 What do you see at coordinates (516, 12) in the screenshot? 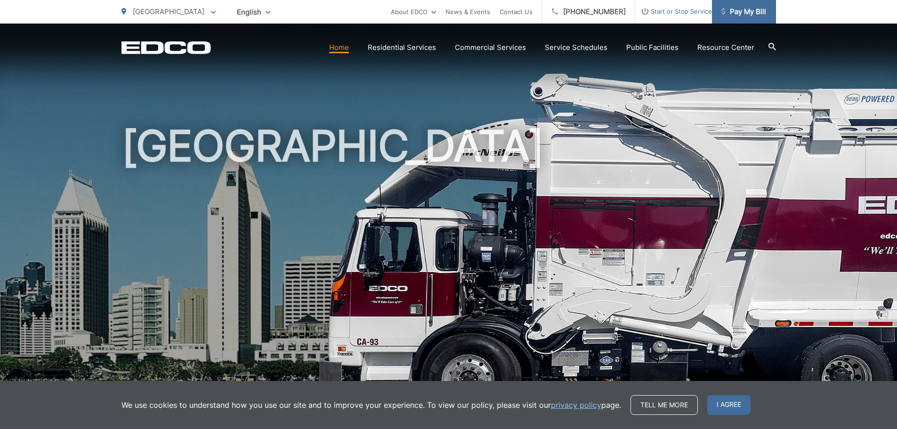
I see `a: Contact Us` at bounding box center [516, 12].